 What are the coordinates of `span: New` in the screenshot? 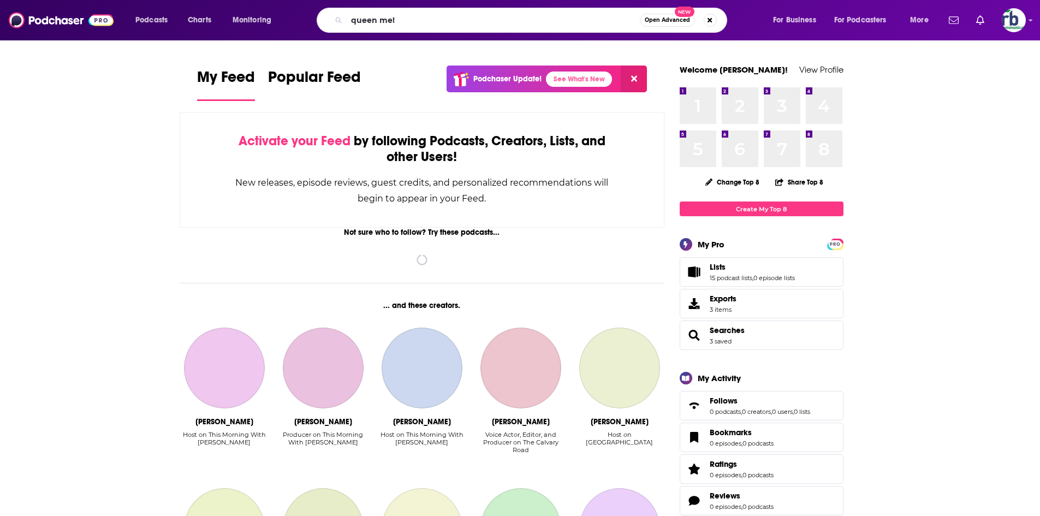 It's located at (684, 11).